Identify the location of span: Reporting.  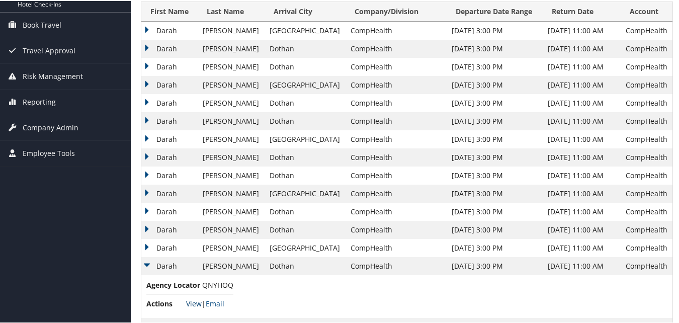
(39, 101).